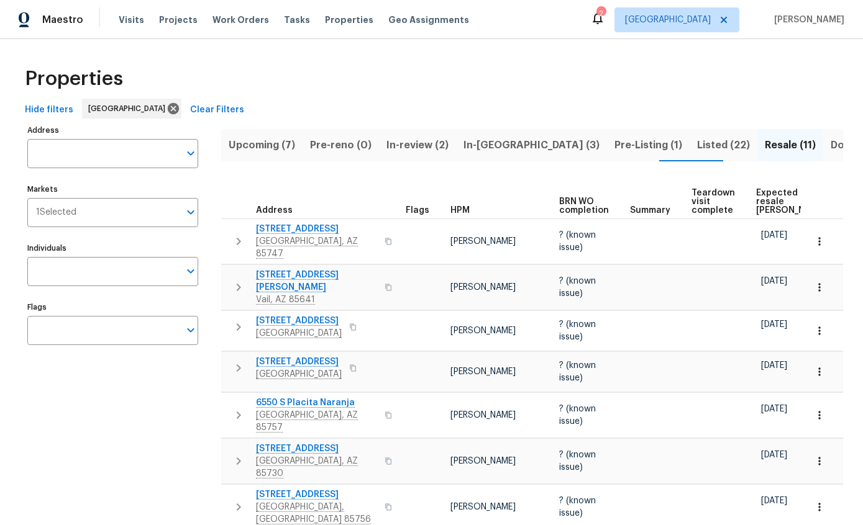 The height and width of the screenshot is (525, 863). I want to click on span: Flags, so click(417, 211).